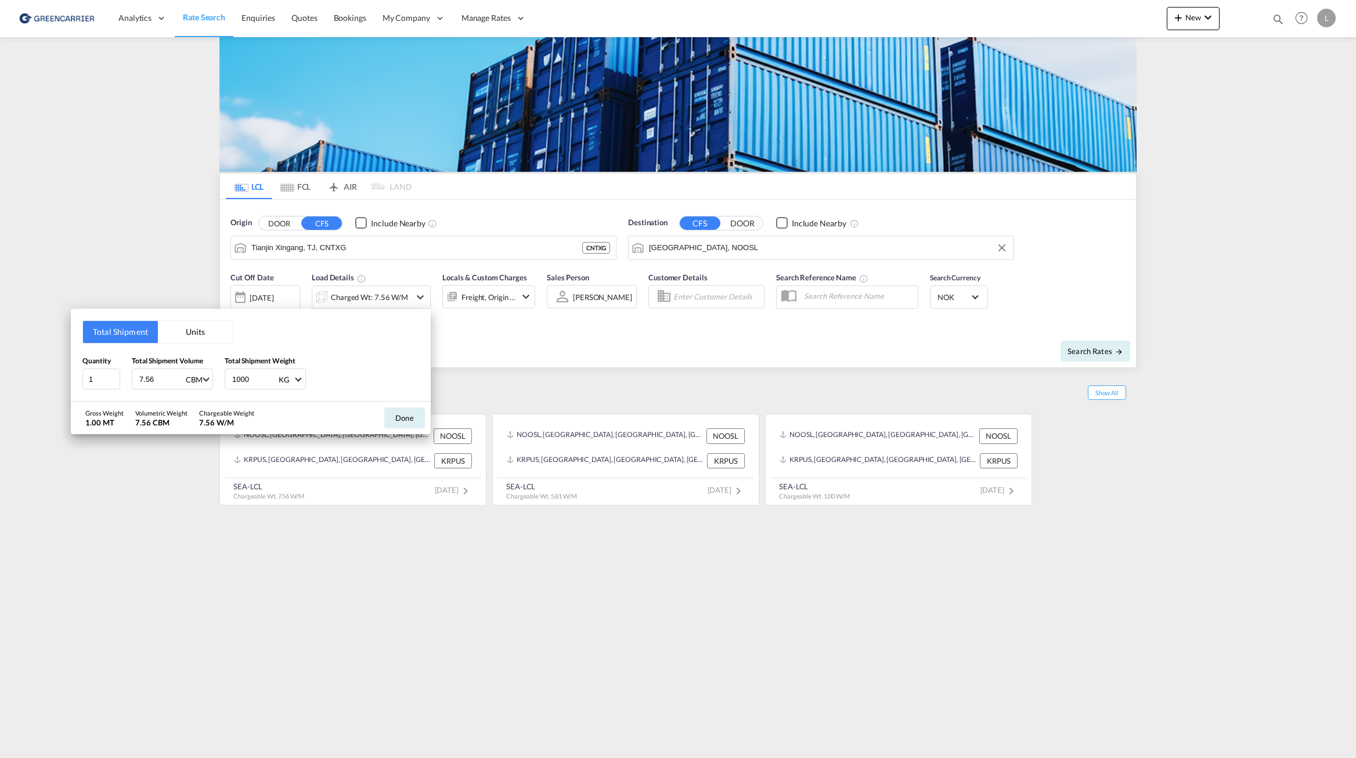 Image resolution: width=1356 pixels, height=758 pixels. Describe the element at coordinates (120, 332) in the screenshot. I see `button: Total Shipment` at that location.